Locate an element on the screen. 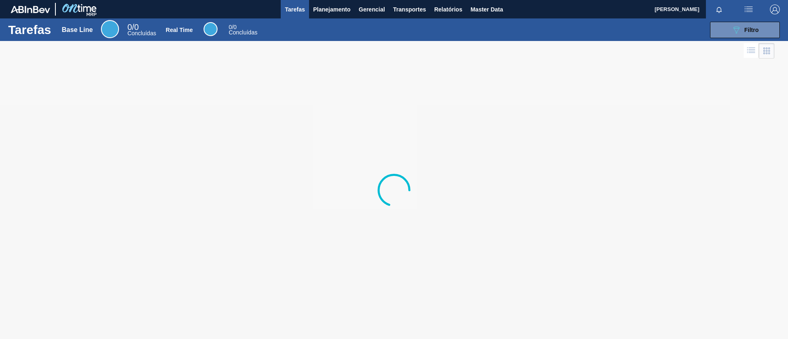  img: Logout is located at coordinates (775, 9).